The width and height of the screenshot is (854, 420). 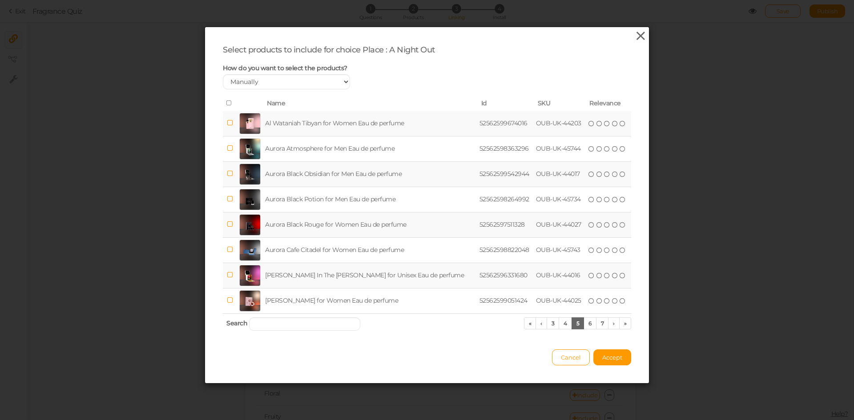 I want to click on tr: Aurora Cafe Citadel for Women Eau de perfume 52562598822048 OUB-UK-45743, so click(x=427, y=250).